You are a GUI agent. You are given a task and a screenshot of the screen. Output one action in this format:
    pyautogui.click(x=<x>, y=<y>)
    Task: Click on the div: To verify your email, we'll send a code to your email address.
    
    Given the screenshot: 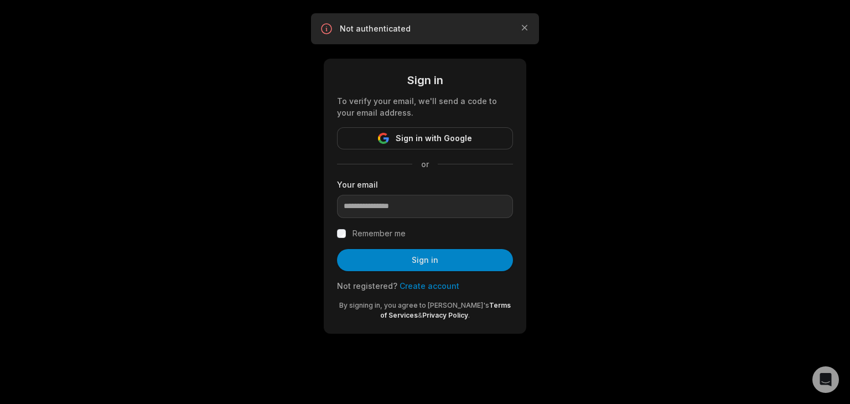 What is the action you would take?
    pyautogui.click(x=425, y=107)
    